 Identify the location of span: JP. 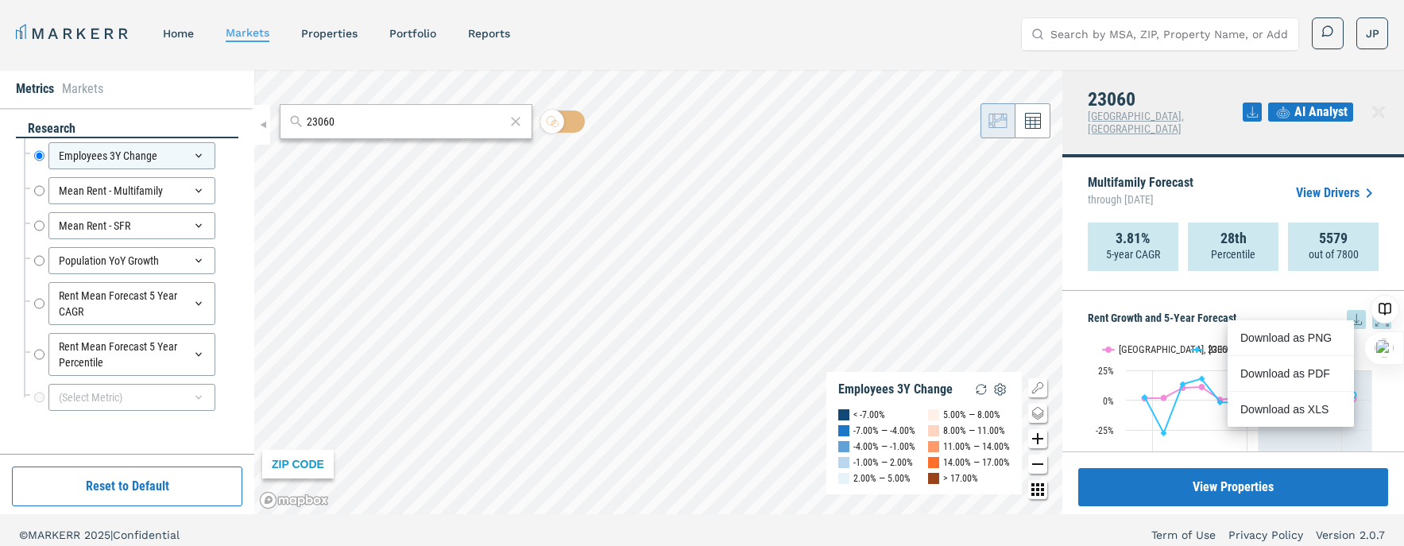
(1372, 33).